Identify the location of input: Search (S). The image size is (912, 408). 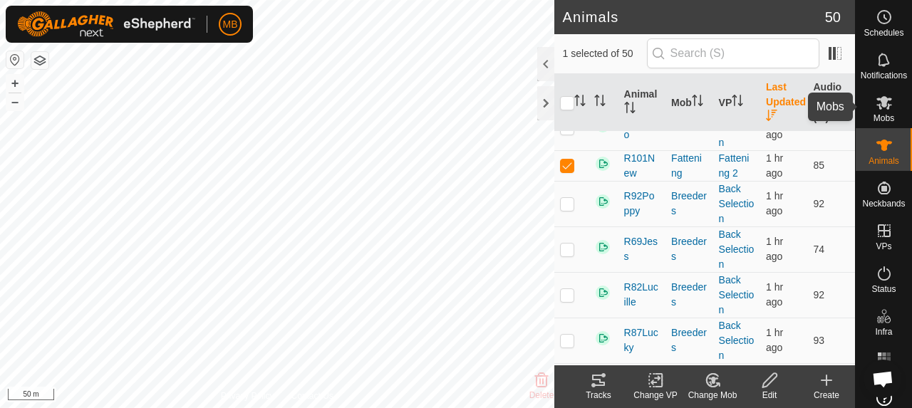
(733, 53).